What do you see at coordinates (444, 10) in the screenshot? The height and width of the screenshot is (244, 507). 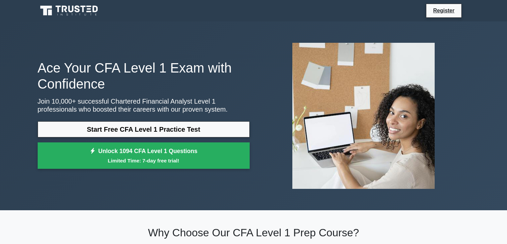 I see `a: Register` at bounding box center [444, 10].